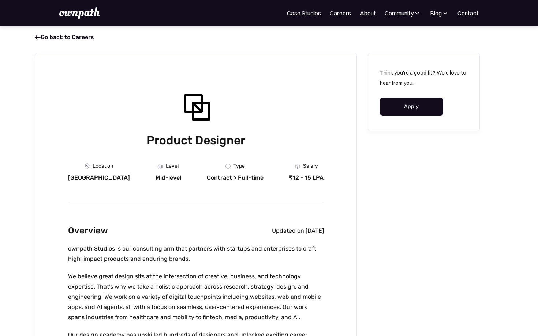 This screenshot has width=538, height=336. What do you see at coordinates (103, 166) in the screenshot?
I see `div: Location` at bounding box center [103, 166].